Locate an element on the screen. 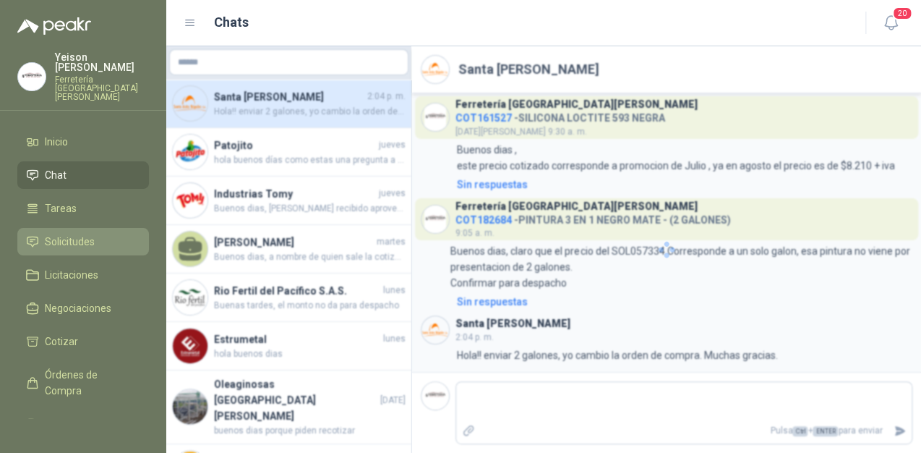  span: Negociaciones is located at coordinates (78, 308).